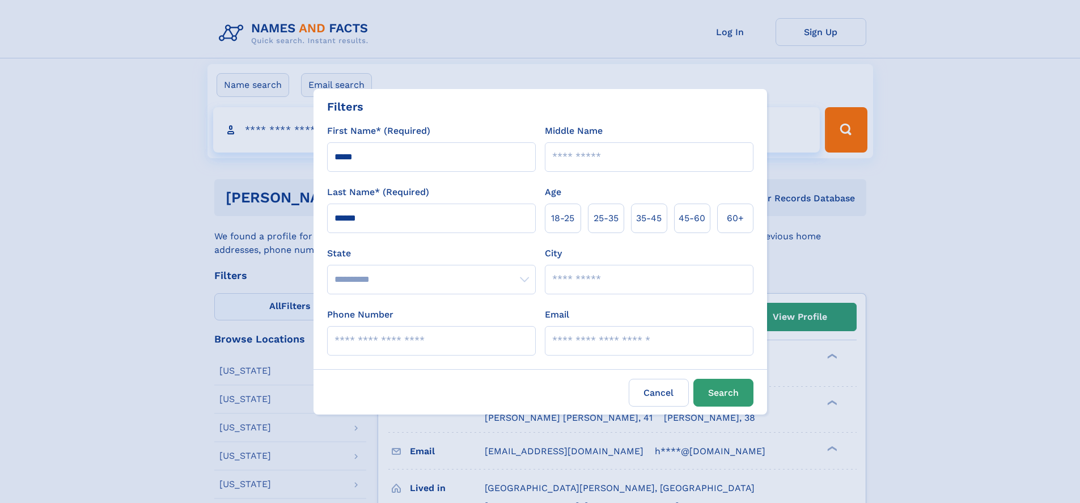 This screenshot has height=503, width=1080. I want to click on label: Last Name* (Required), so click(378, 192).